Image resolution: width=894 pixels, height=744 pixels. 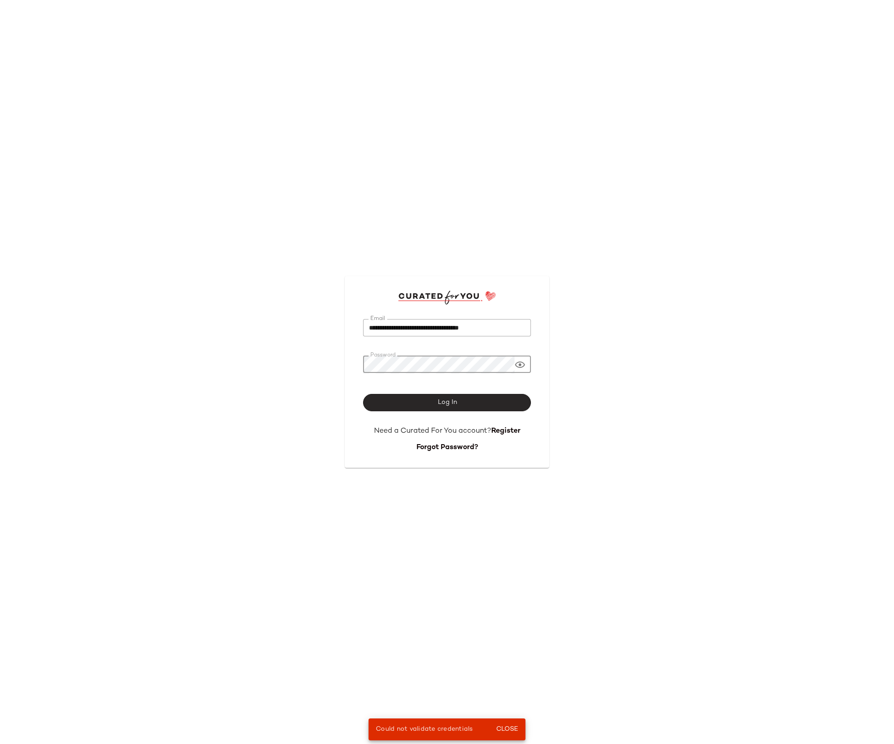 What do you see at coordinates (424, 729) in the screenshot?
I see `span: Could not validate credentials` at bounding box center [424, 729].